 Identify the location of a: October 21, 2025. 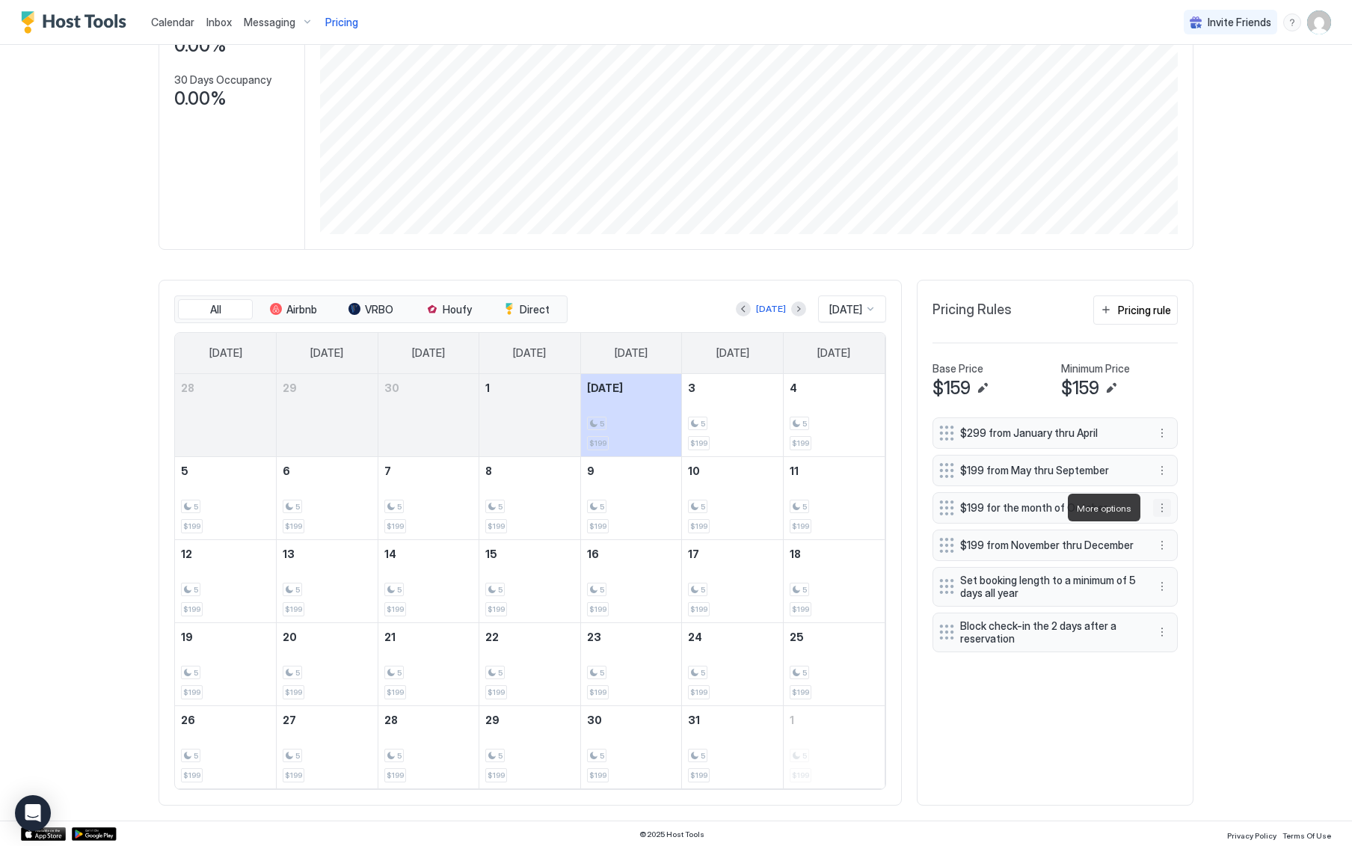
(428, 636).